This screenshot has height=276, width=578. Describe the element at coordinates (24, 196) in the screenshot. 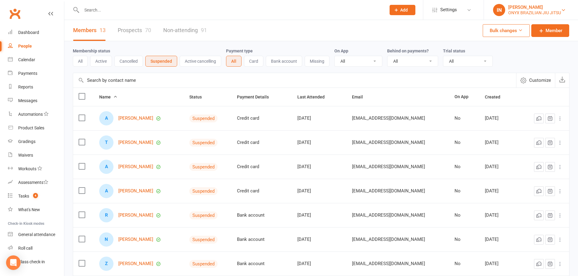

I see `div: Tasks` at that location.